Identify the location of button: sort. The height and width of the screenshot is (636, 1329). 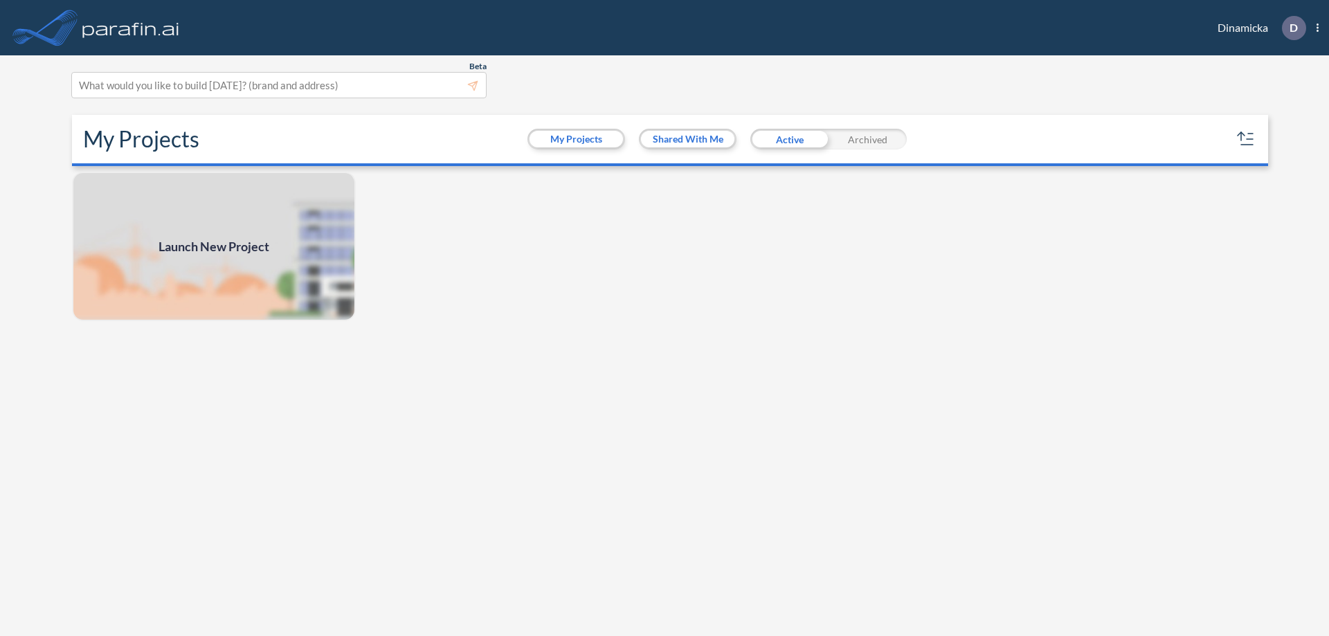
(1246, 139).